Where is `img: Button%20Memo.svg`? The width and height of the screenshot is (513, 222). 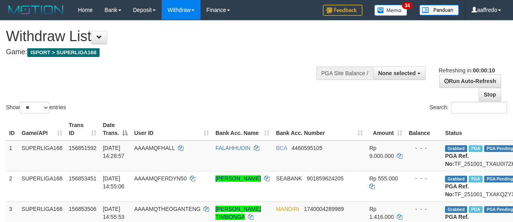
img: Button%20Memo.svg is located at coordinates (391, 10).